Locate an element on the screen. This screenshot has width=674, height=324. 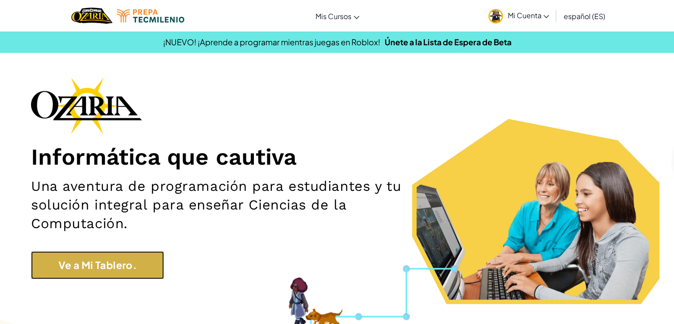
a: Mi Cuenta is located at coordinates (519, 16).